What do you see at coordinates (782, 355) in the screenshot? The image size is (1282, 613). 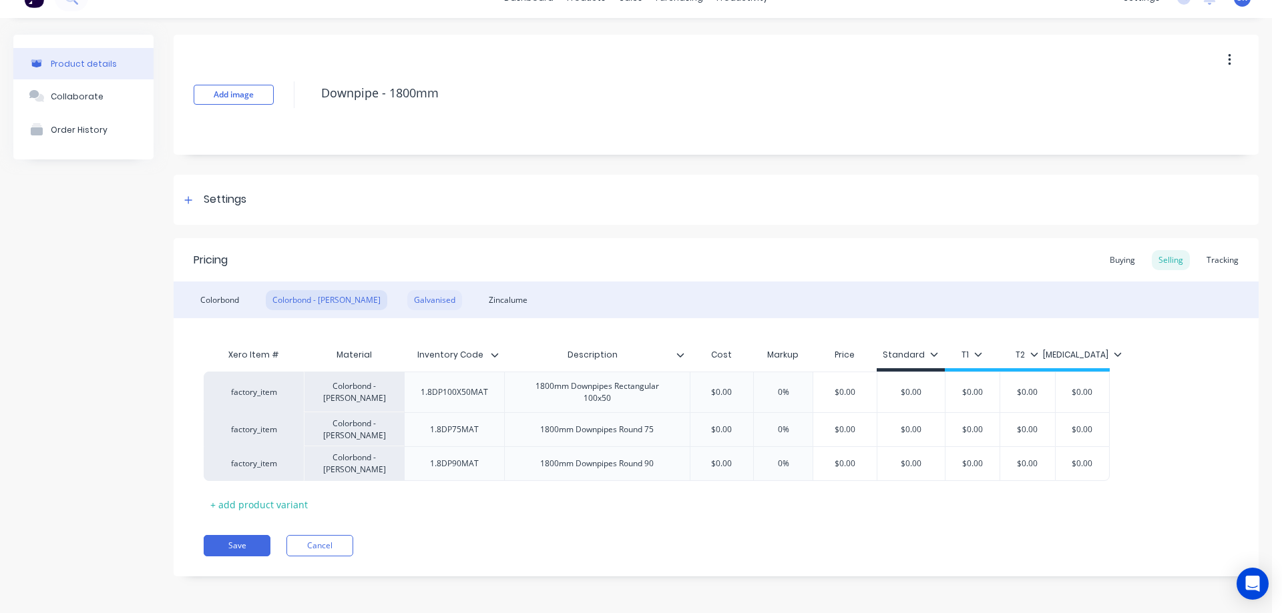 I see `div: Markup` at bounding box center [782, 355].